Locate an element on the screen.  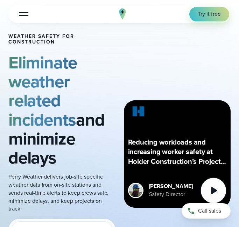
span: Try it free is located at coordinates (209, 14).